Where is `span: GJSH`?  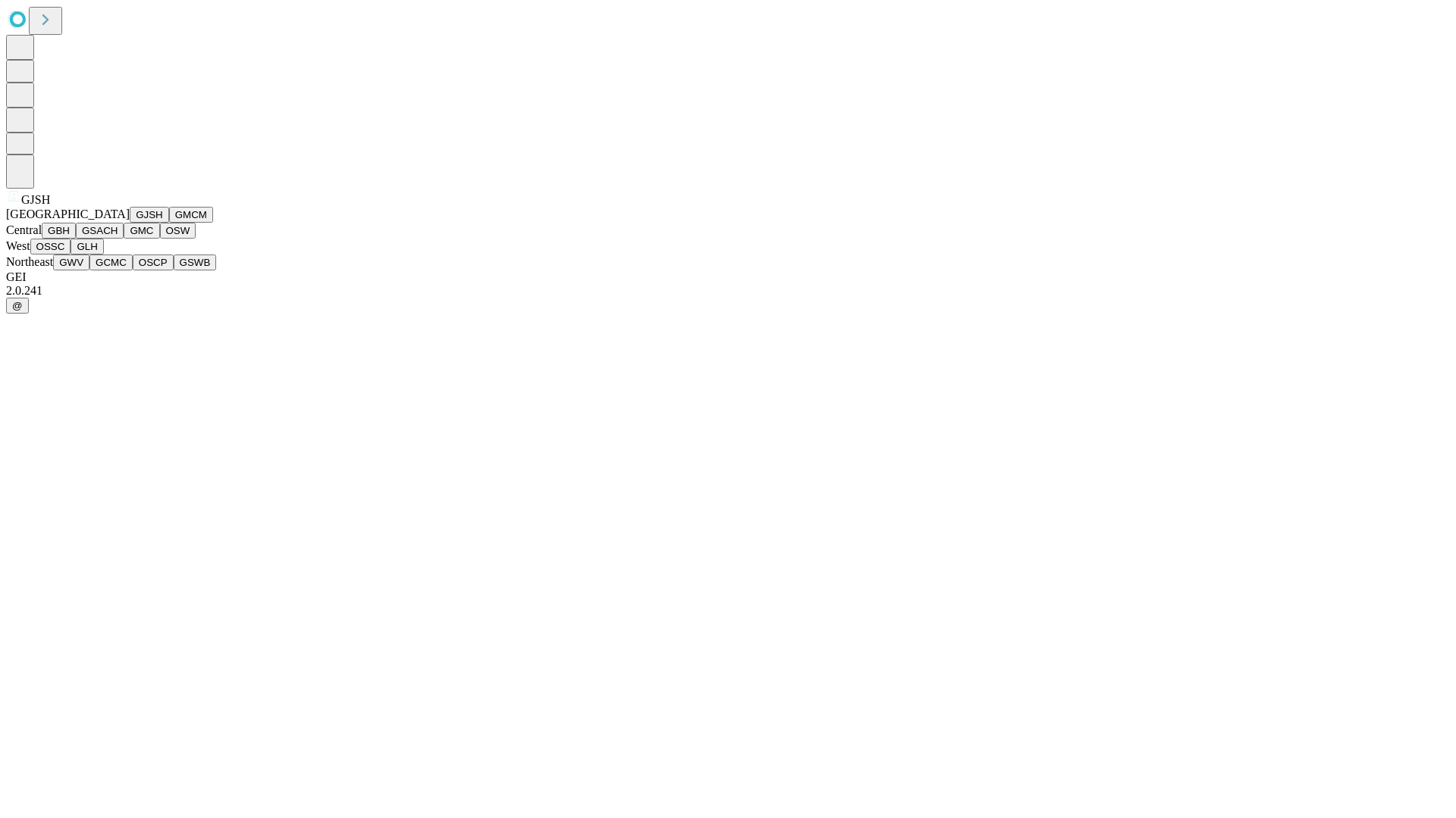
span: GJSH is located at coordinates (36, 200).